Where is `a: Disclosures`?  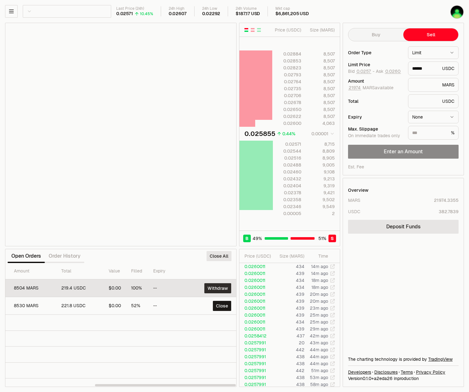 a: Disclosures is located at coordinates (386, 372).